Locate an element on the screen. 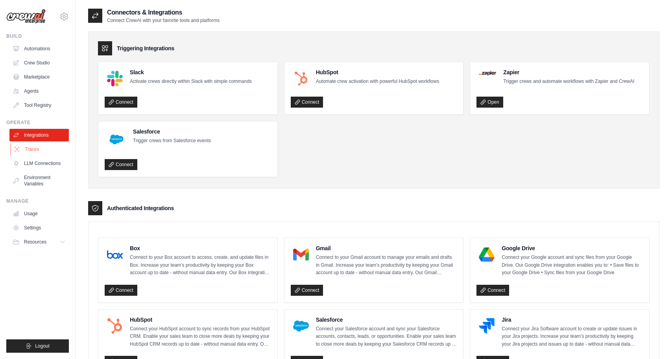 The width and height of the screenshot is (672, 359). div: Build is located at coordinates (37, 36).